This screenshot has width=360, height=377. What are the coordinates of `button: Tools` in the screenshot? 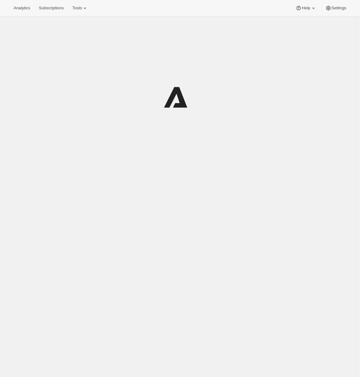 It's located at (80, 8).